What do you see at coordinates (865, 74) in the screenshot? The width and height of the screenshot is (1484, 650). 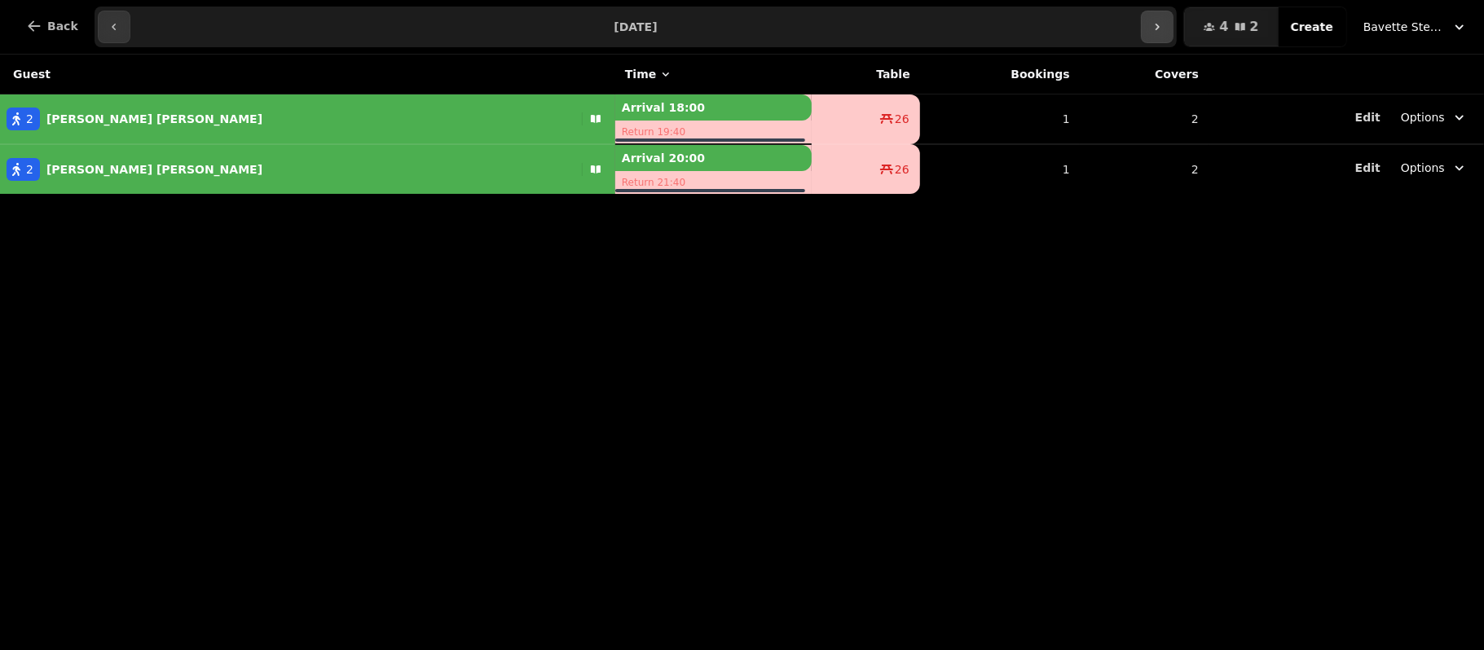 I see `th: Table` at bounding box center [865, 74].